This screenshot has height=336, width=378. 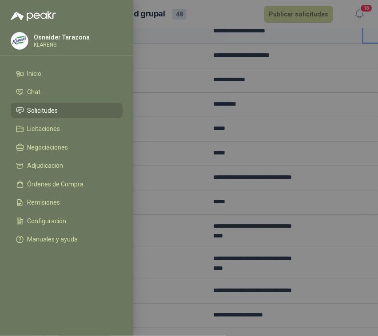 I want to click on a: Remisiones, so click(x=67, y=203).